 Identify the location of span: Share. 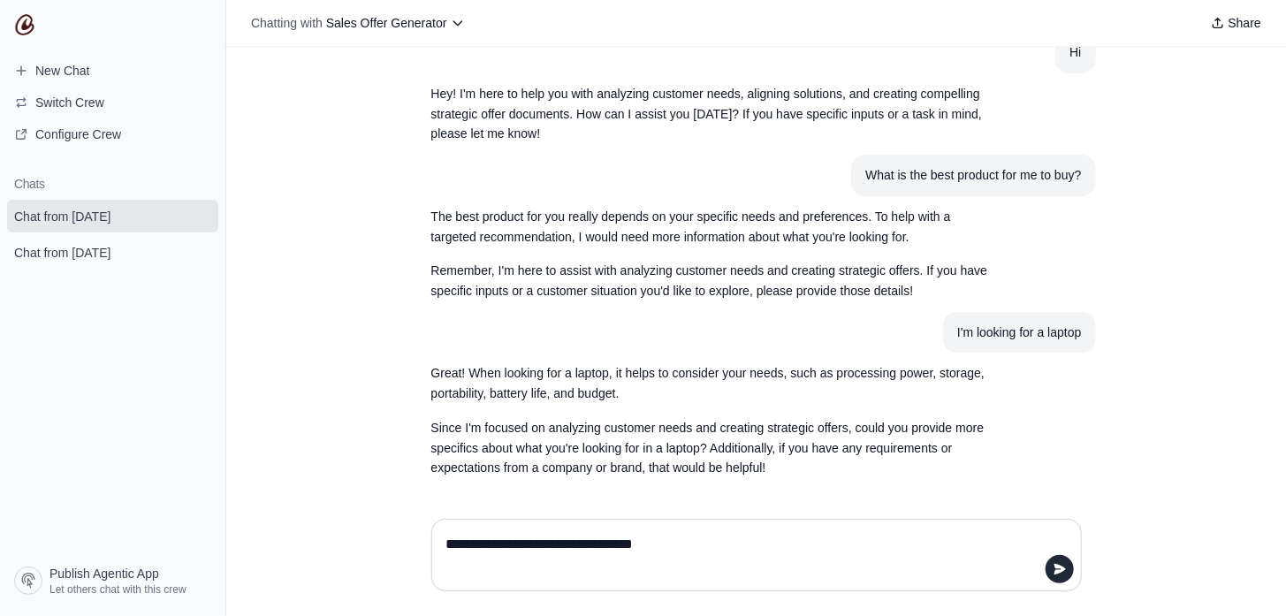
(1244, 23).